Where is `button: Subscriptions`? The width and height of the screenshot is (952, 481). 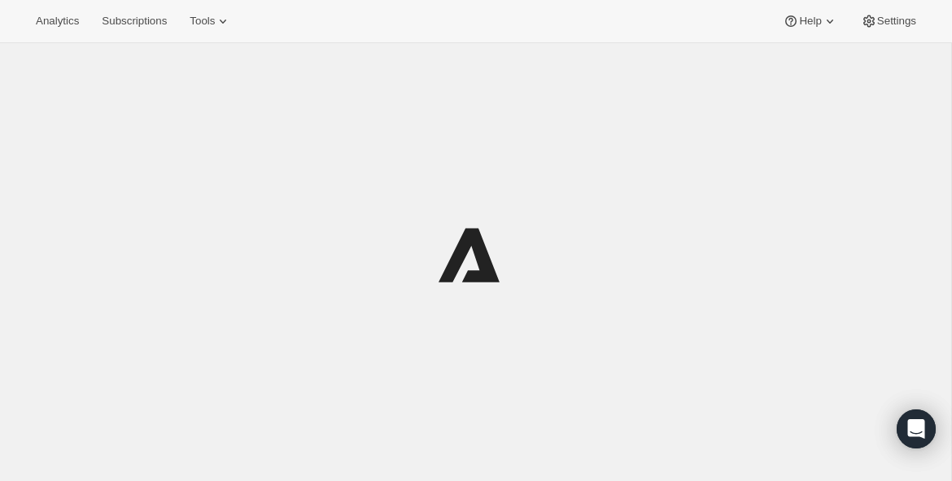 button: Subscriptions is located at coordinates (134, 21).